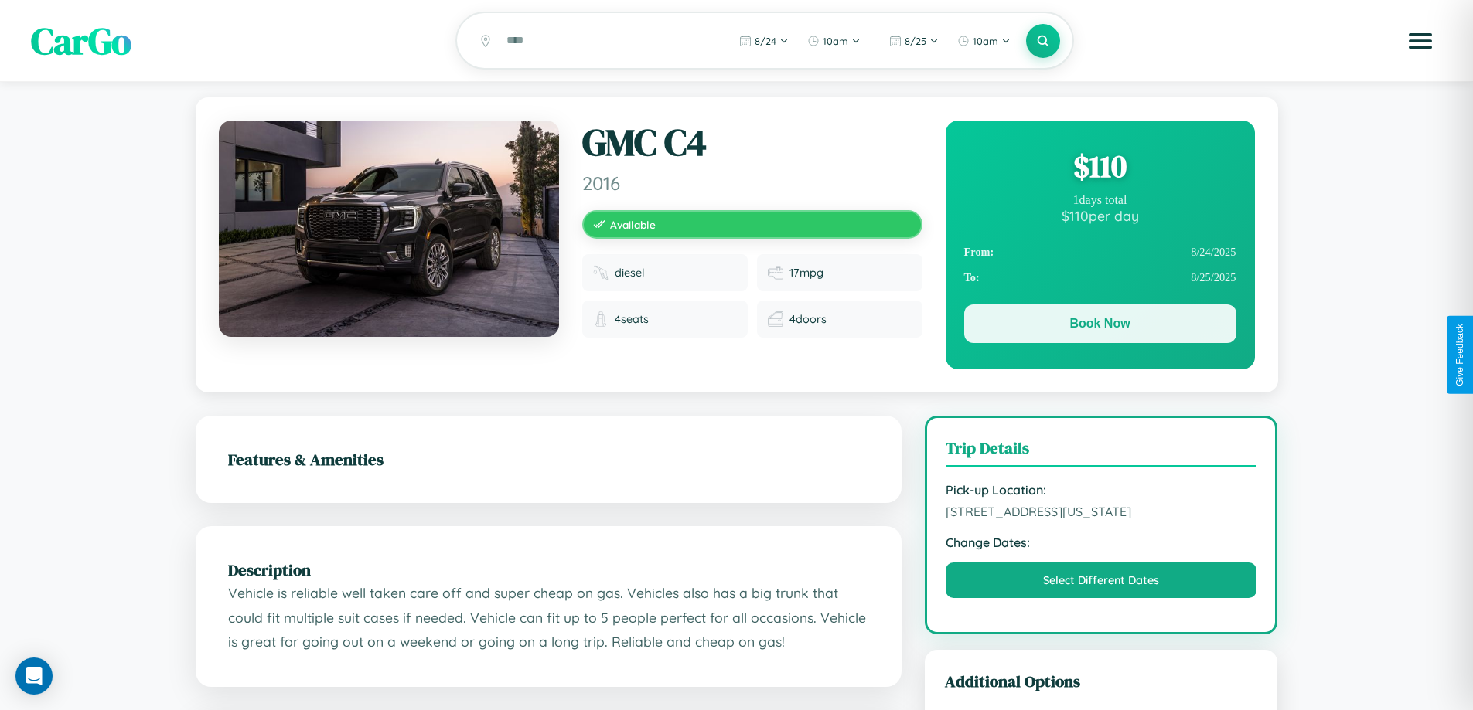  Describe the element at coordinates (34, 676) in the screenshot. I see `div: Open Intercom Messenger` at that location.